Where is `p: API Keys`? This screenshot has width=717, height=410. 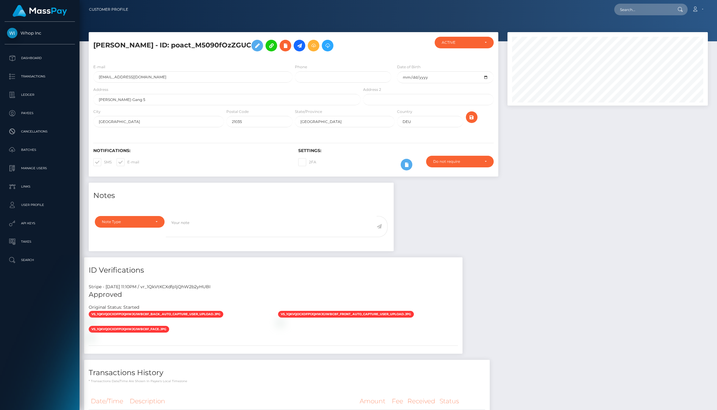
p: API Keys is located at coordinates (40, 223).